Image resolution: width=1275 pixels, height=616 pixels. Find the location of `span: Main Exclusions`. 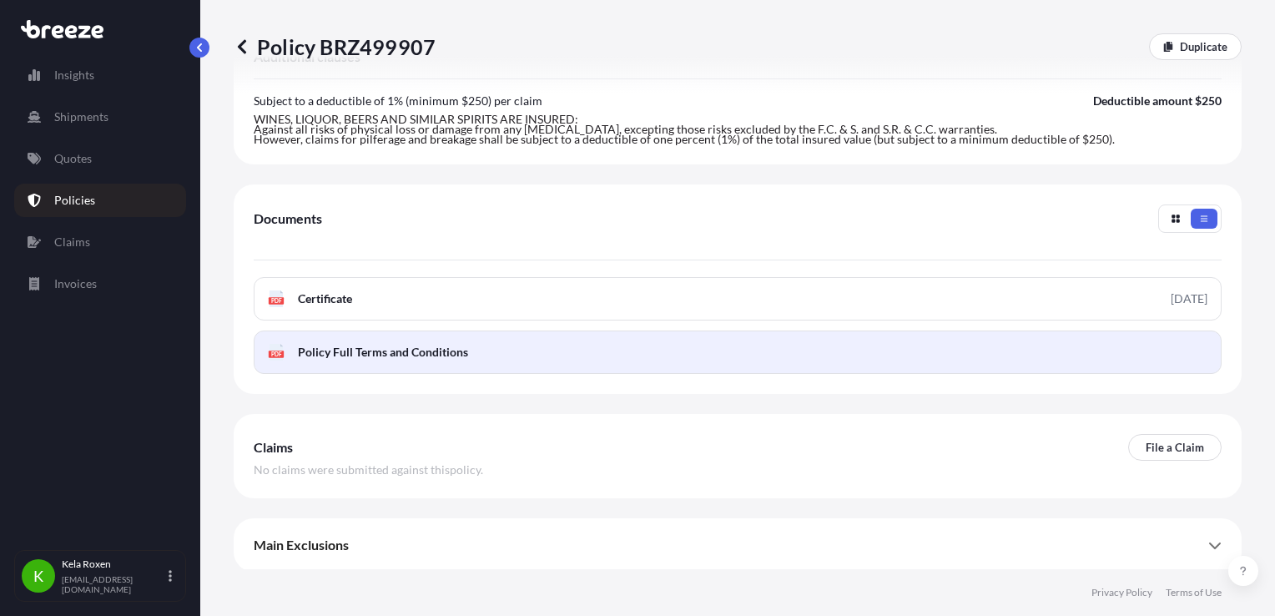

span: Main Exclusions is located at coordinates (301, 545).